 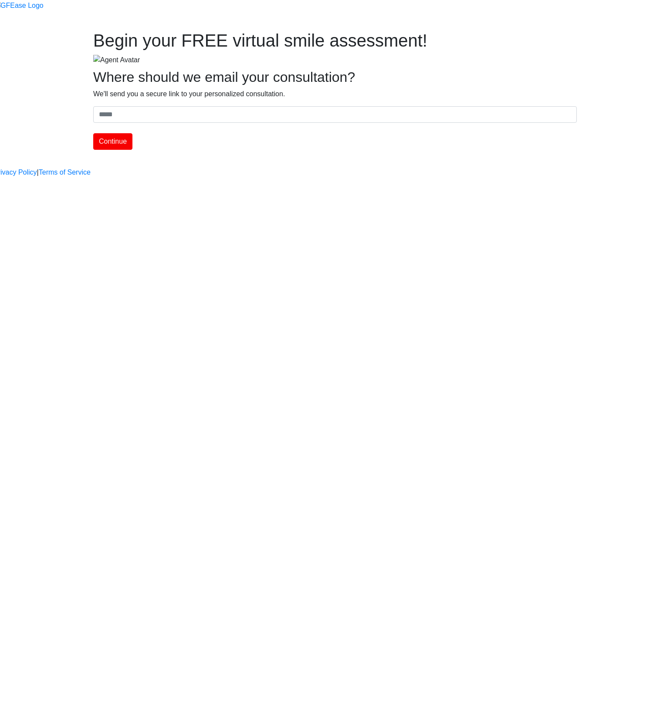 I want to click on a: Terms of Service, so click(x=64, y=172).